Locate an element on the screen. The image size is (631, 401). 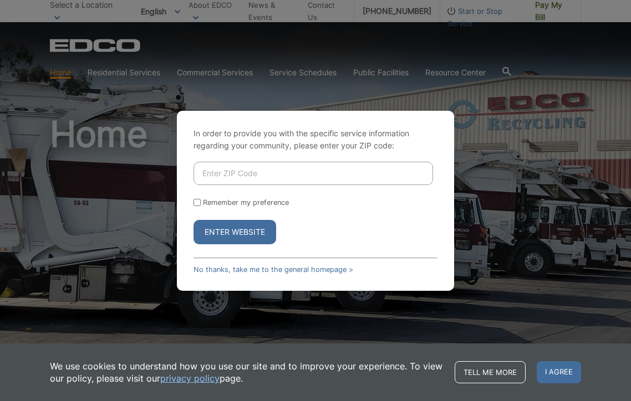
p: In order to provide you with the specific service information regarding your community, please en... is located at coordinates (315, 140).